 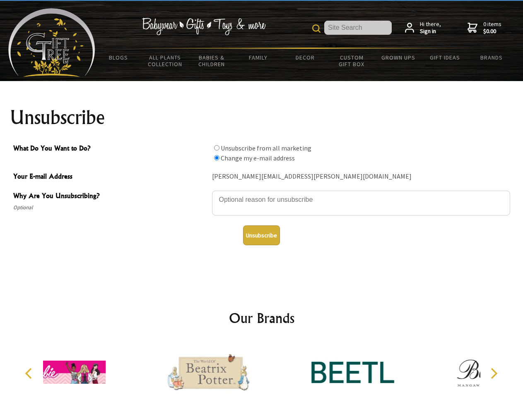 I want to click on textarea: Why Are You Unsubscribing?, so click(x=361, y=203).